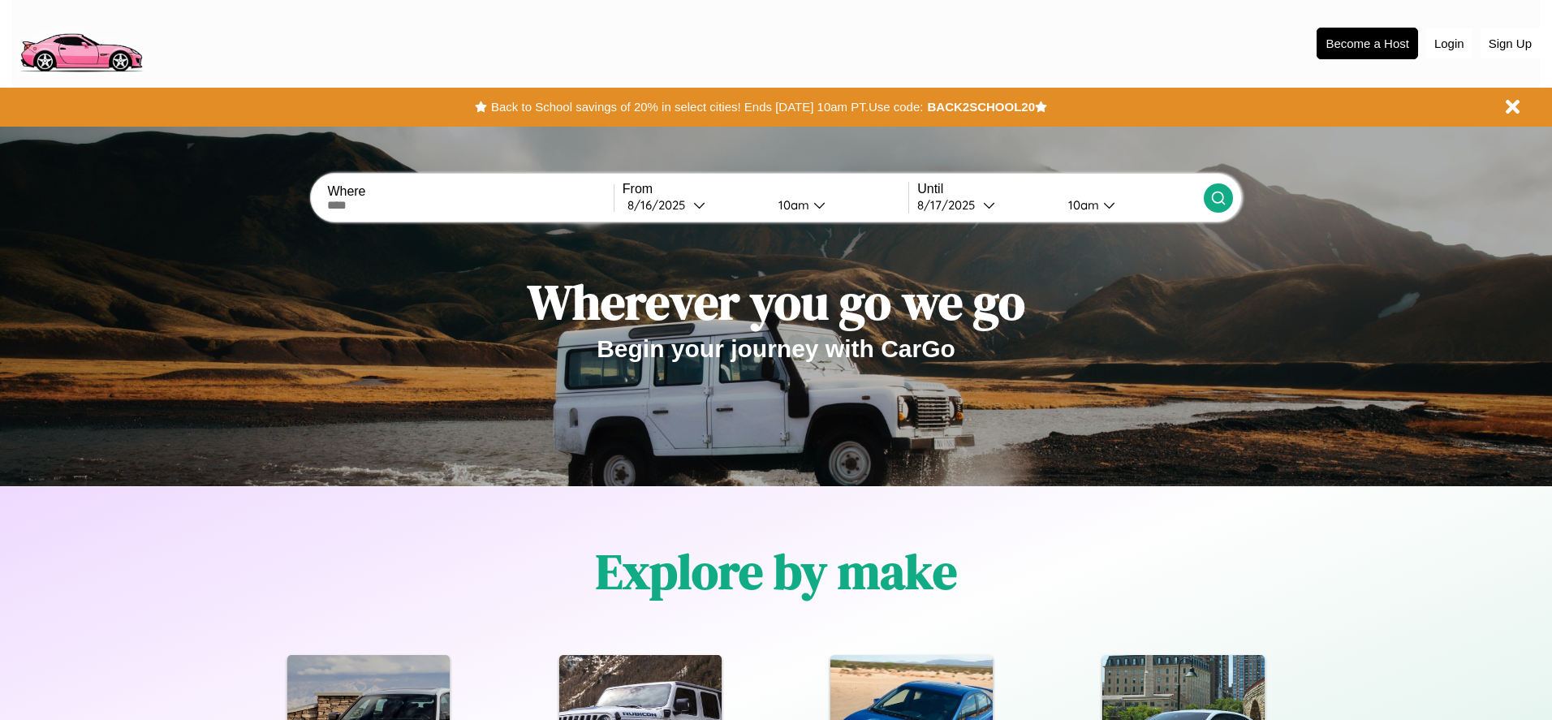 Image resolution: width=1552 pixels, height=720 pixels. I want to click on button: Sign Up, so click(1510, 43).